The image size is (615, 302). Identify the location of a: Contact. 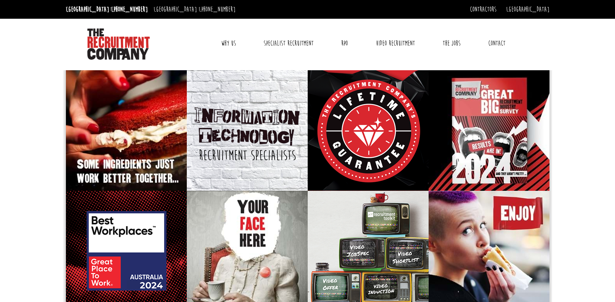
(497, 43).